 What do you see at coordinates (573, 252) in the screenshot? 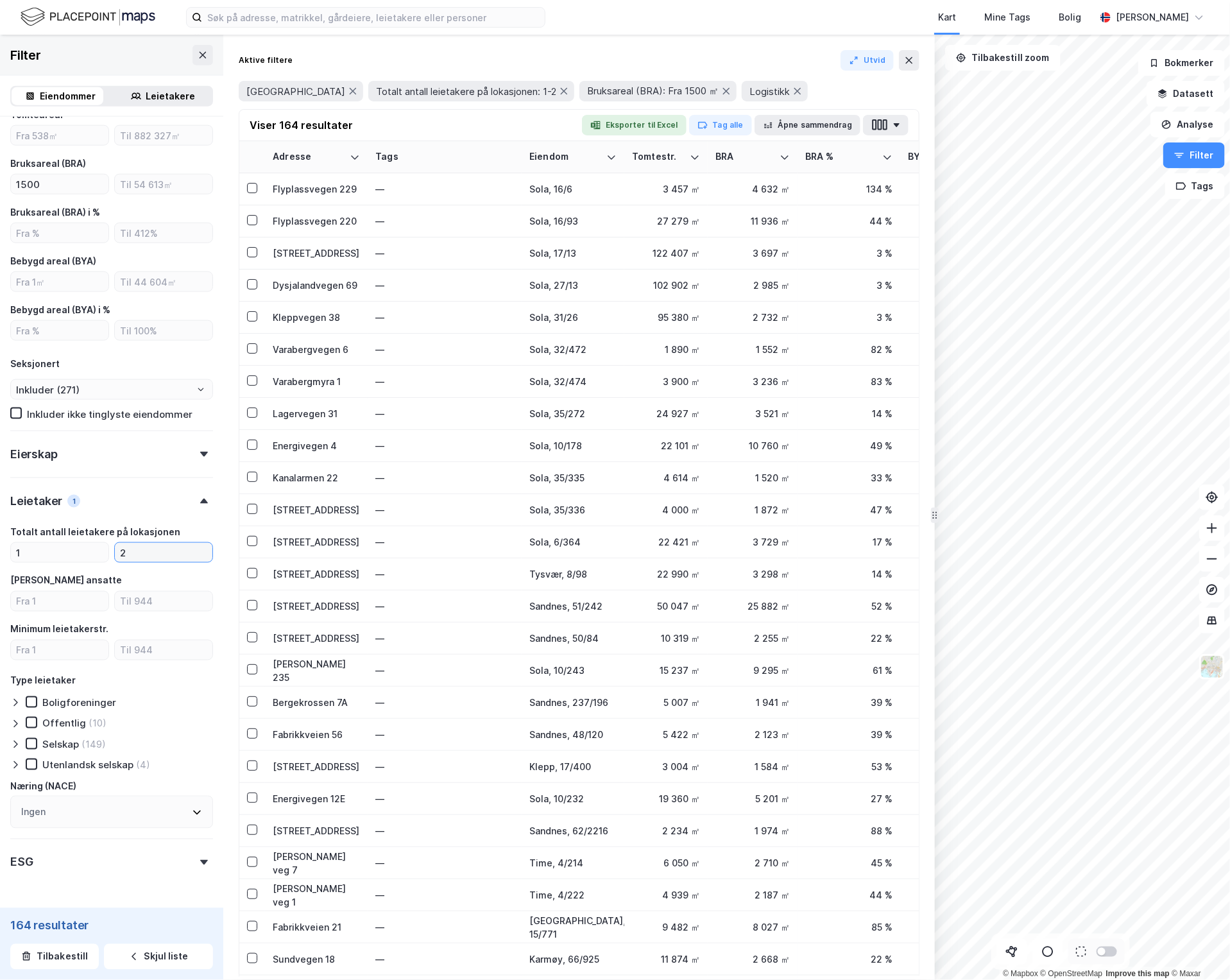
I see `div: Sola, 17/13` at bounding box center [573, 252].